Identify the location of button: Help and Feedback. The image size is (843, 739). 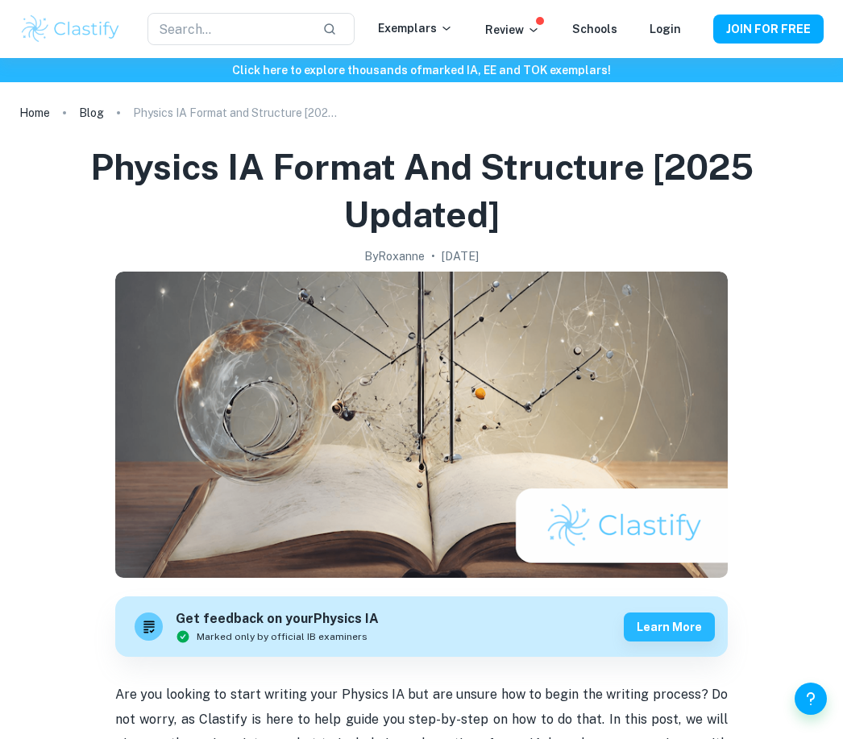
(811, 699).